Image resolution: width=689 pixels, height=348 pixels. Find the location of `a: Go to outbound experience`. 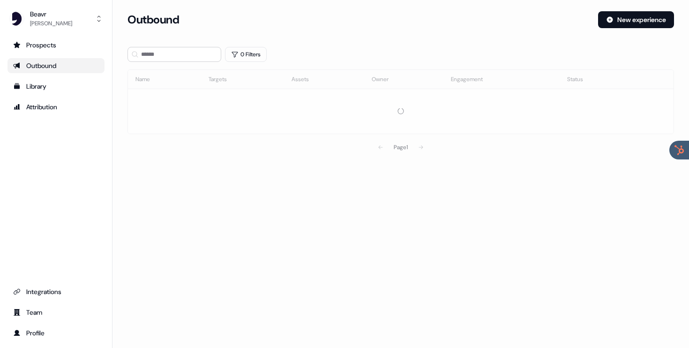

a: Go to outbound experience is located at coordinates (56, 66).